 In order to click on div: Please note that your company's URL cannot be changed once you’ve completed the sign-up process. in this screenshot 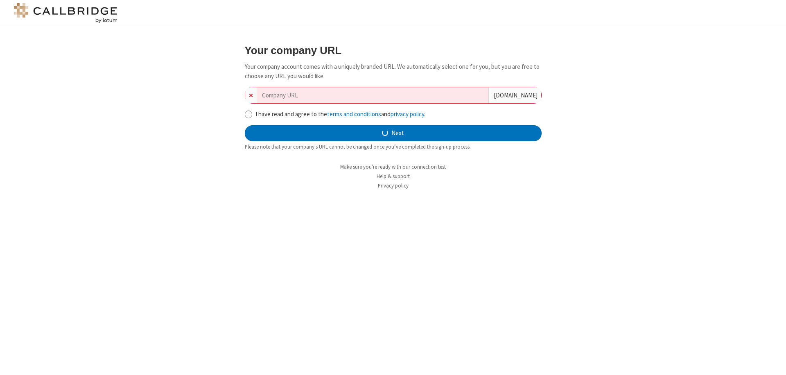, I will do `click(393, 147)`.